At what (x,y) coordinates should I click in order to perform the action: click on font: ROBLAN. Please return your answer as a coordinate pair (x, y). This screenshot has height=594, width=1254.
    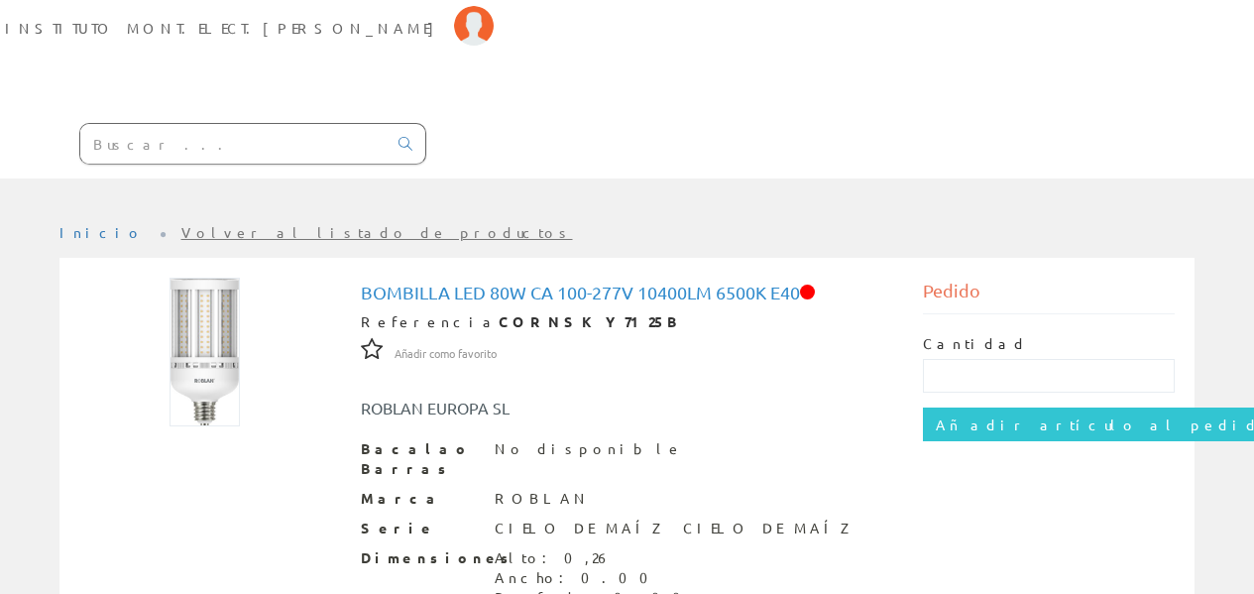
    Looking at the image, I should click on (542, 498).